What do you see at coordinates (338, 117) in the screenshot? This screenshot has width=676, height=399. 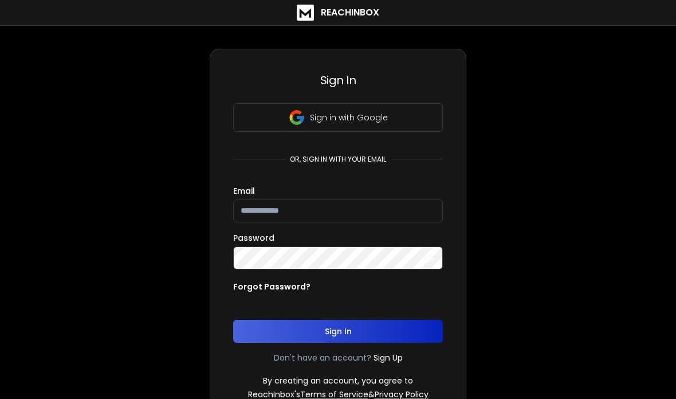 I see `button: Sign in with Google` at bounding box center [338, 117].